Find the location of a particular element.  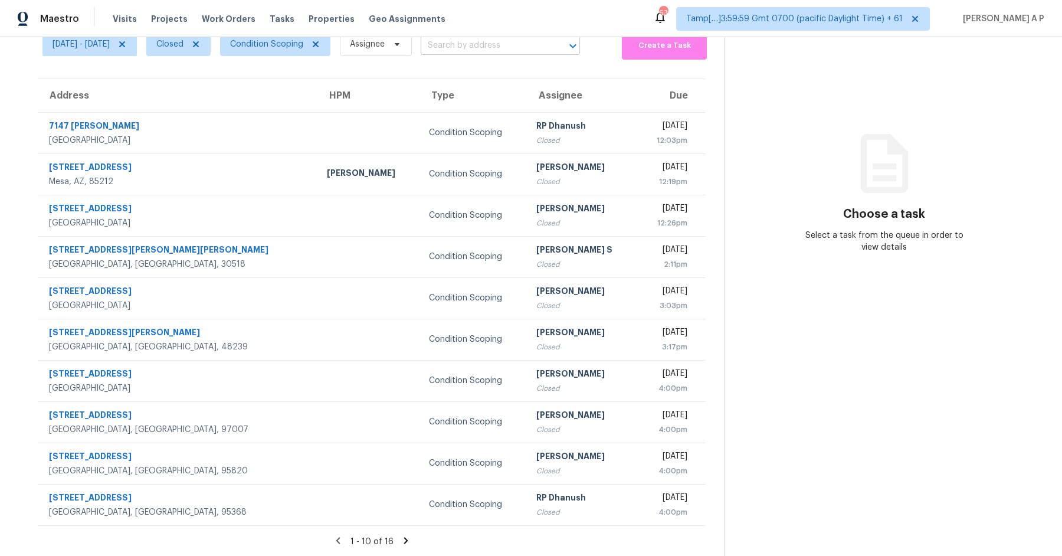

th: HPM is located at coordinates (368, 96).